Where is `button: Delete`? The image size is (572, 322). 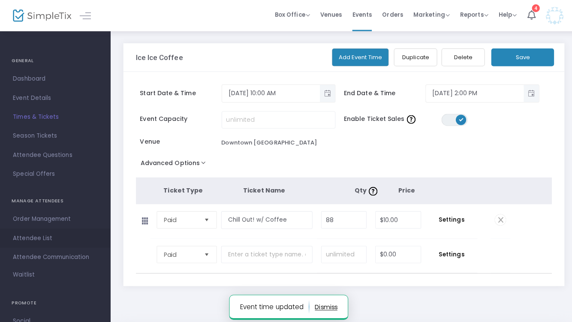 button: Delete is located at coordinates (459, 57).